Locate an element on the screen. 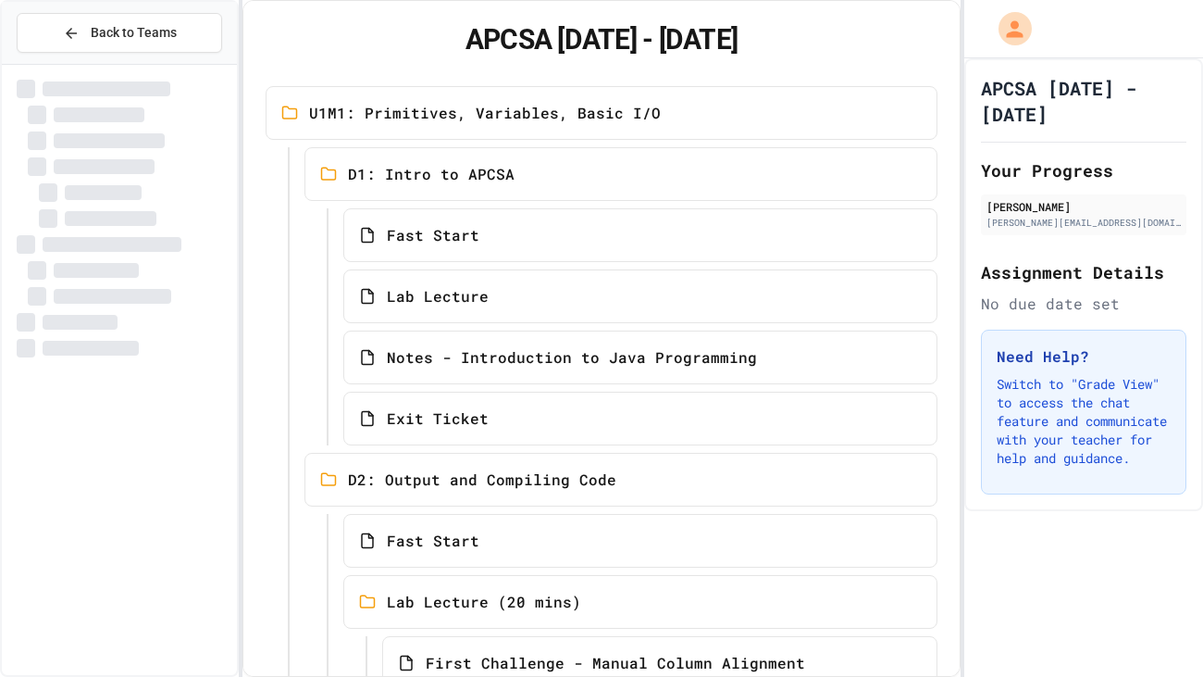 The height and width of the screenshot is (677, 1203). span: Lab Lecture is located at coordinates (438, 296).